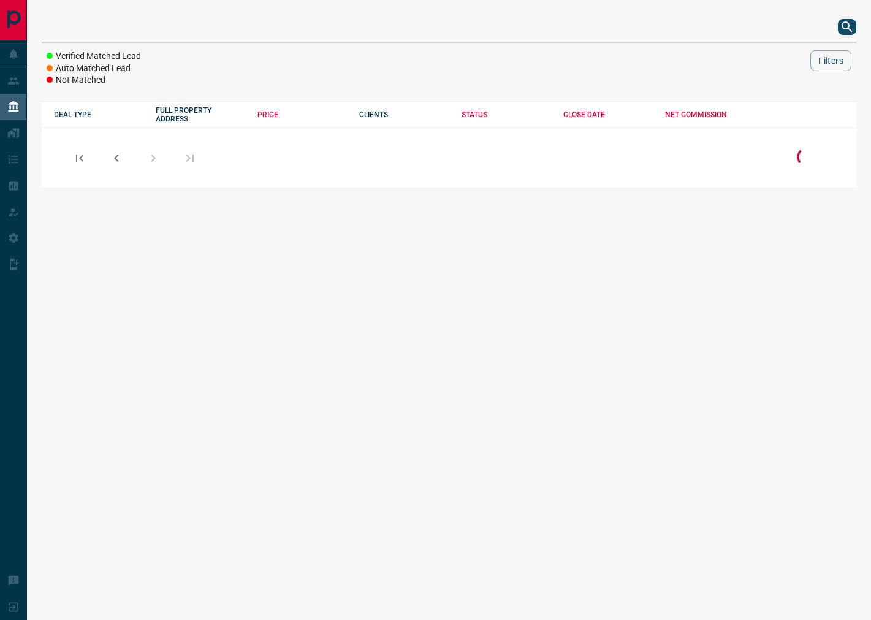 The height and width of the screenshot is (620, 871). I want to click on div: PRICE, so click(302, 115).